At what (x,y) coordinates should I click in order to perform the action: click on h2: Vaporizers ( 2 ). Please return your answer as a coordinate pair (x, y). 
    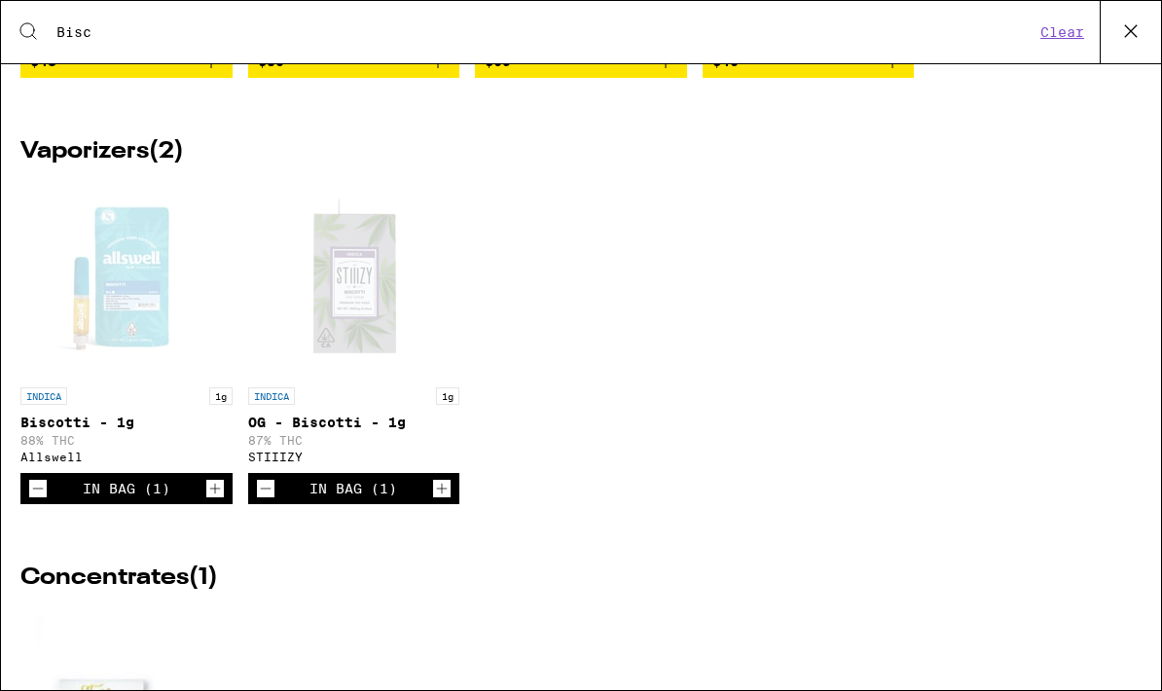
    Looking at the image, I should click on (581, 152).